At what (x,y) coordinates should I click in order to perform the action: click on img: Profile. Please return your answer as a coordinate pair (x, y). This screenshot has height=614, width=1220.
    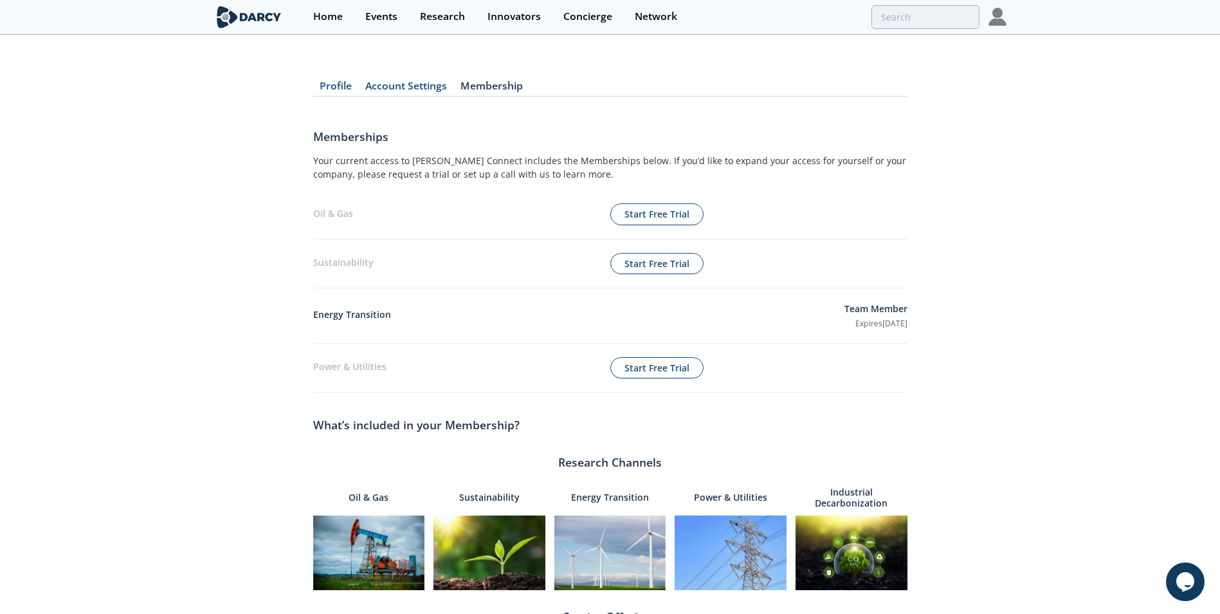
    Looking at the image, I should click on (998, 17).